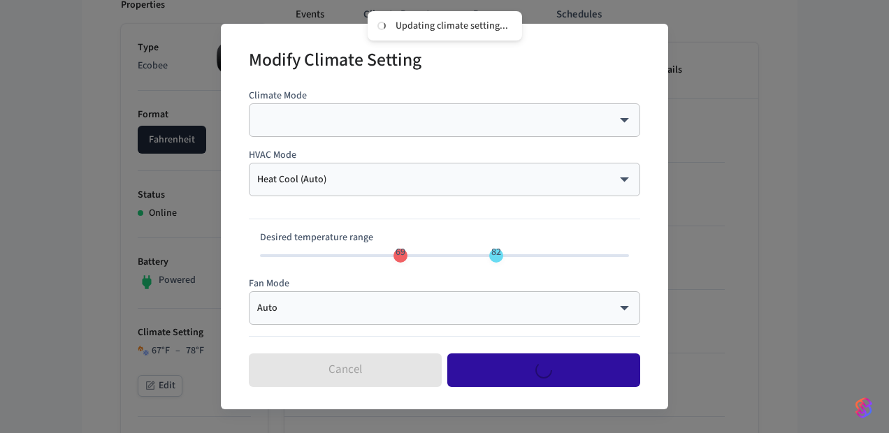 This screenshot has height=433, width=889. I want to click on p: Desired temperature range, so click(444, 238).